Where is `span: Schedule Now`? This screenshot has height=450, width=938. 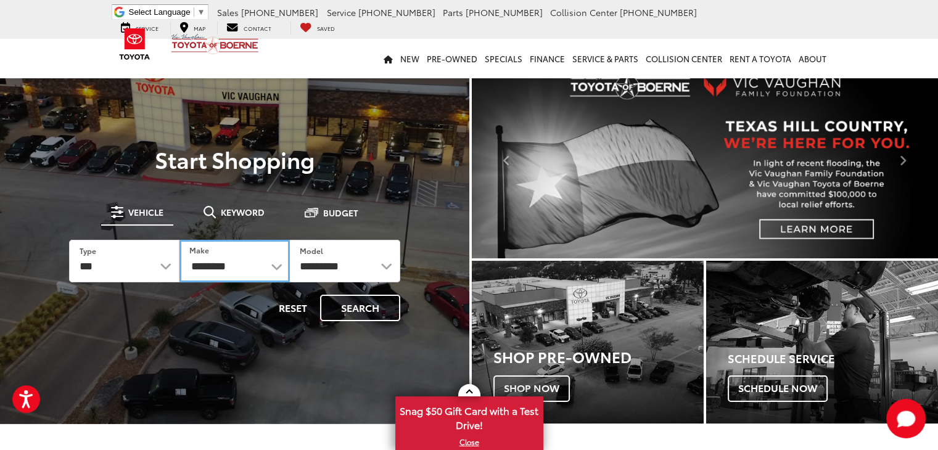
span: Schedule Now is located at coordinates (777, 388).